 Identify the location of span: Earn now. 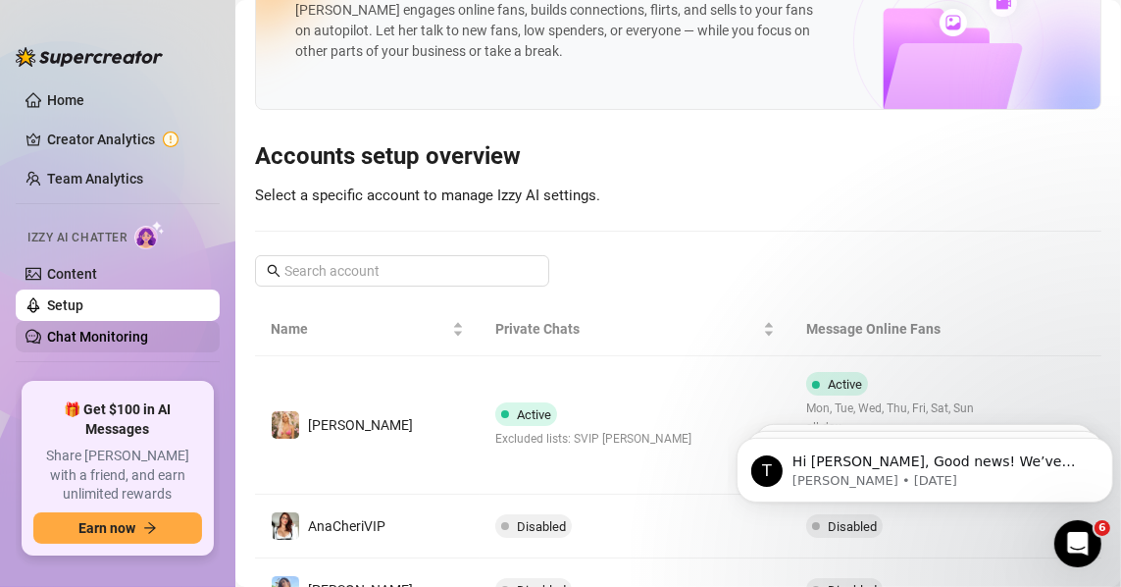
(107, 528).